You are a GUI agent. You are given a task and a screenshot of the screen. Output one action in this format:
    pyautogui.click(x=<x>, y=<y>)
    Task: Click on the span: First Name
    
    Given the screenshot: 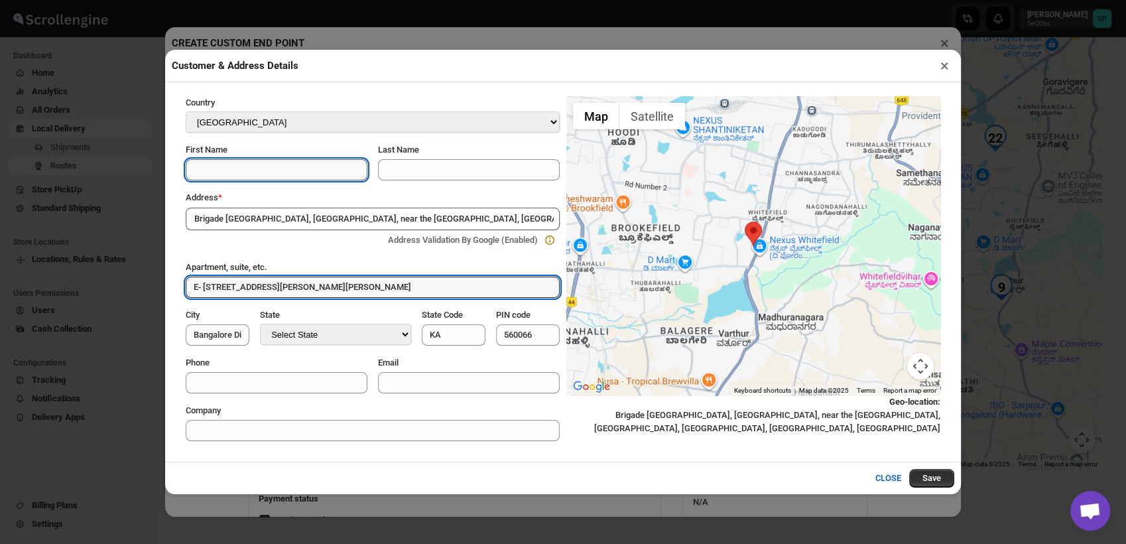 What is the action you would take?
    pyautogui.click(x=206, y=149)
    